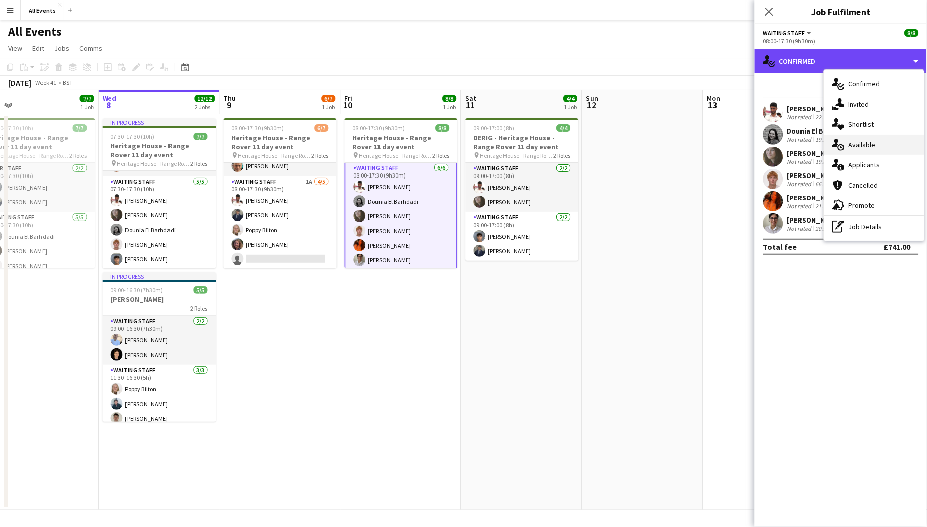 This screenshot has height=527, width=927. Describe the element at coordinates (38, 48) in the screenshot. I see `a: Edit` at that location.